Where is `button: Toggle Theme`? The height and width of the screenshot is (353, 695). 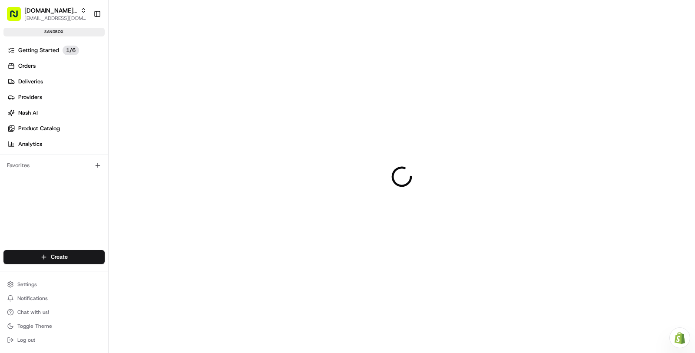
button: Toggle Theme is located at coordinates (54, 326).